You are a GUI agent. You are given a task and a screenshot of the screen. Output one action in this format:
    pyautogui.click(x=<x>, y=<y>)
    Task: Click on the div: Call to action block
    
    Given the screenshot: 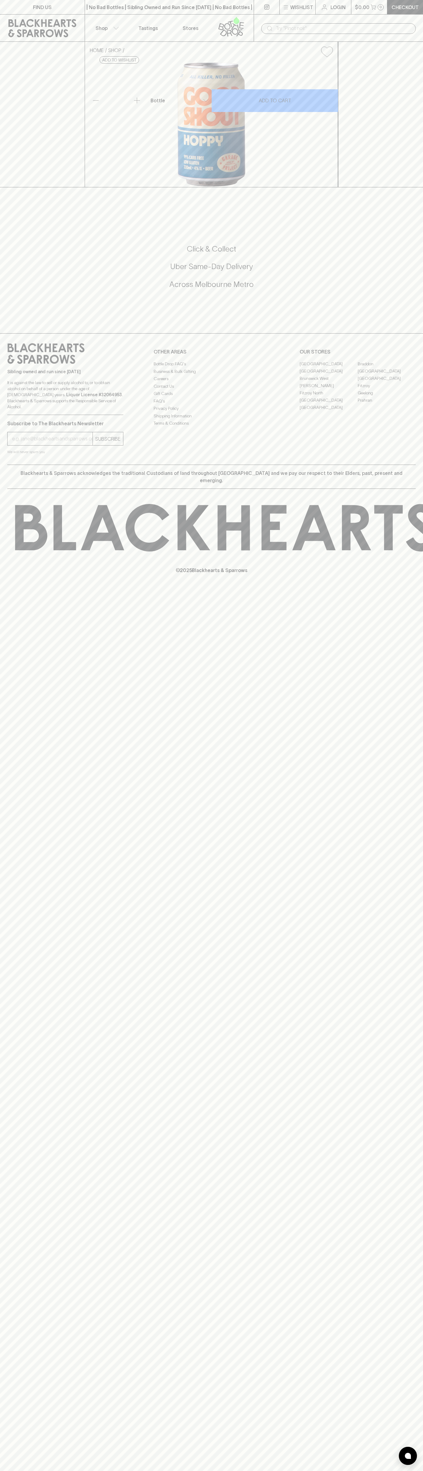 What is the action you would take?
    pyautogui.click(x=212, y=270)
    